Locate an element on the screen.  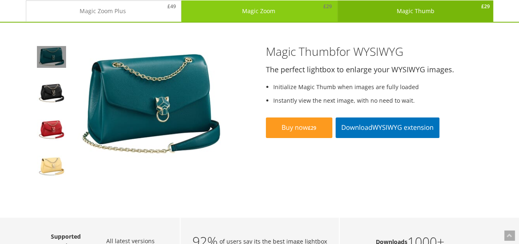
li: Initialize Magic Thumb when images are fully loaded is located at coordinates (380, 87).